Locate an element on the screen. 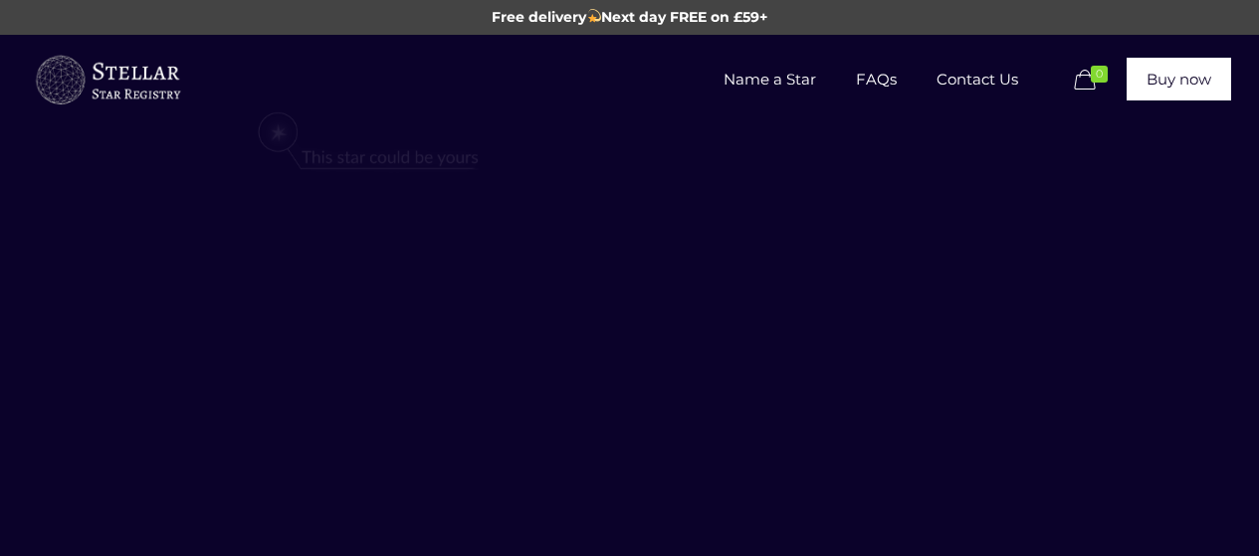  span: Free delivery Next day FREE on £59+ is located at coordinates (630, 17).